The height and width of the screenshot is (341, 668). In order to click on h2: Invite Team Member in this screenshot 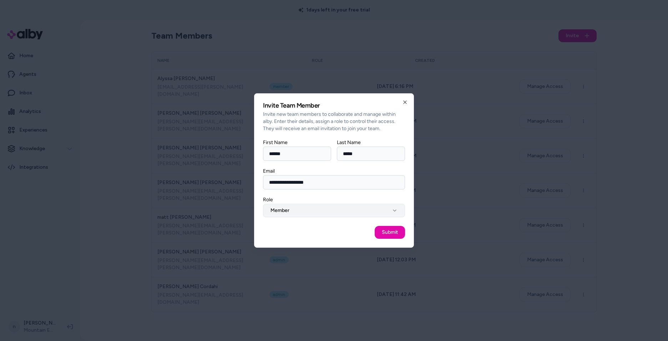, I will do `click(334, 105)`.